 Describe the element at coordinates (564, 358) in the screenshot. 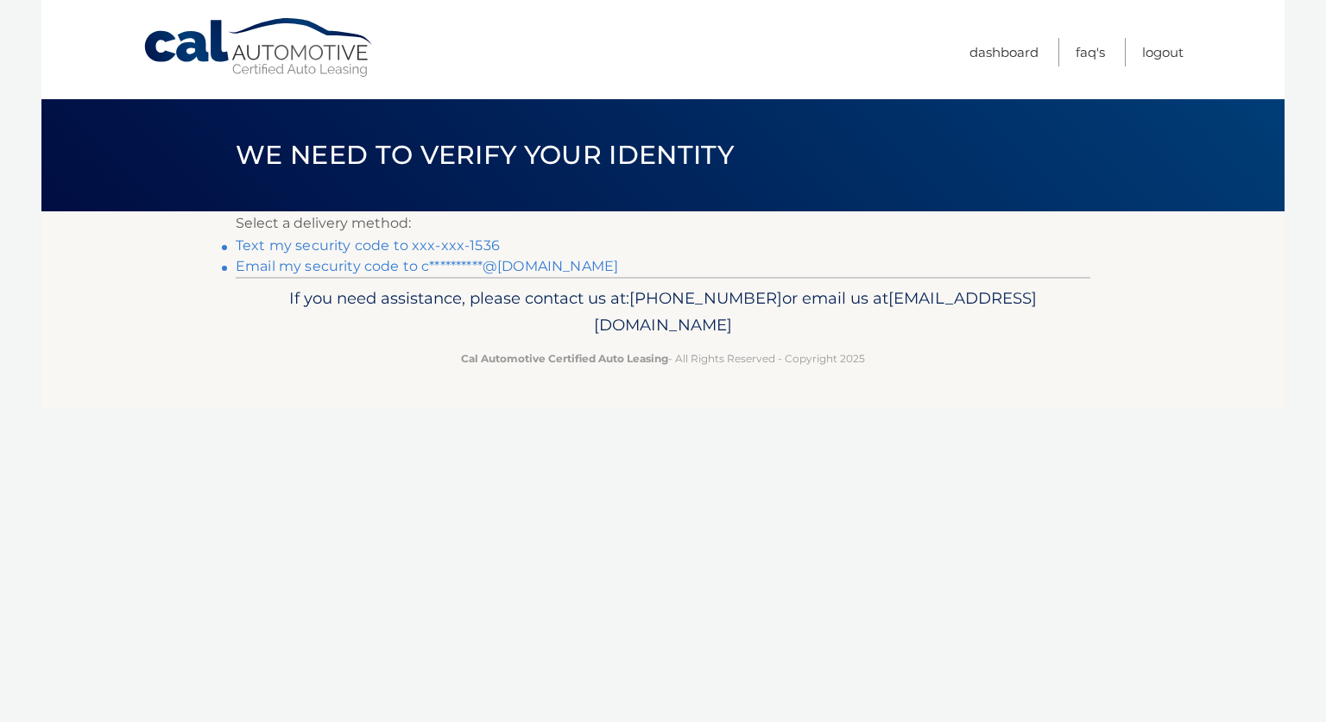

I see `strong: Cal Automotive Certified Auto Leasing` at that location.